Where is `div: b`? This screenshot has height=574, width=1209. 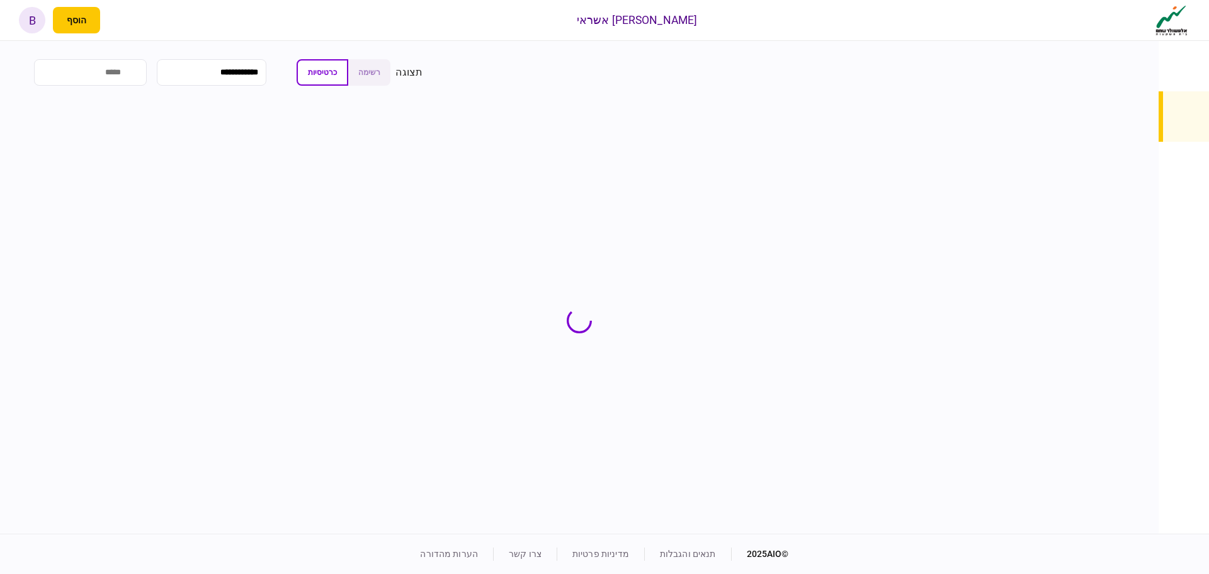
div: b is located at coordinates (32, 20).